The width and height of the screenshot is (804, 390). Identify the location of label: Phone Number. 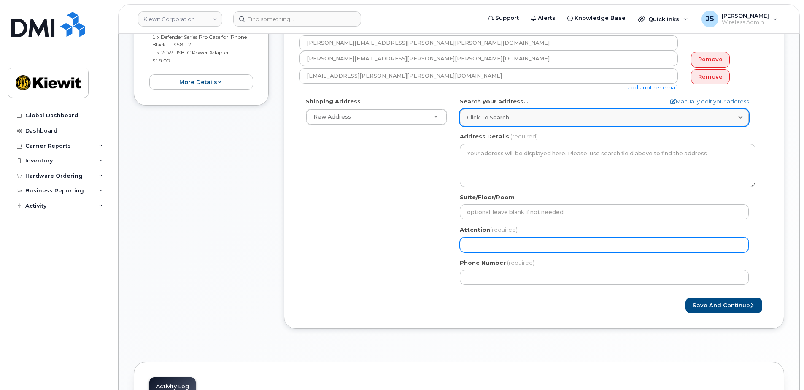
(483, 262).